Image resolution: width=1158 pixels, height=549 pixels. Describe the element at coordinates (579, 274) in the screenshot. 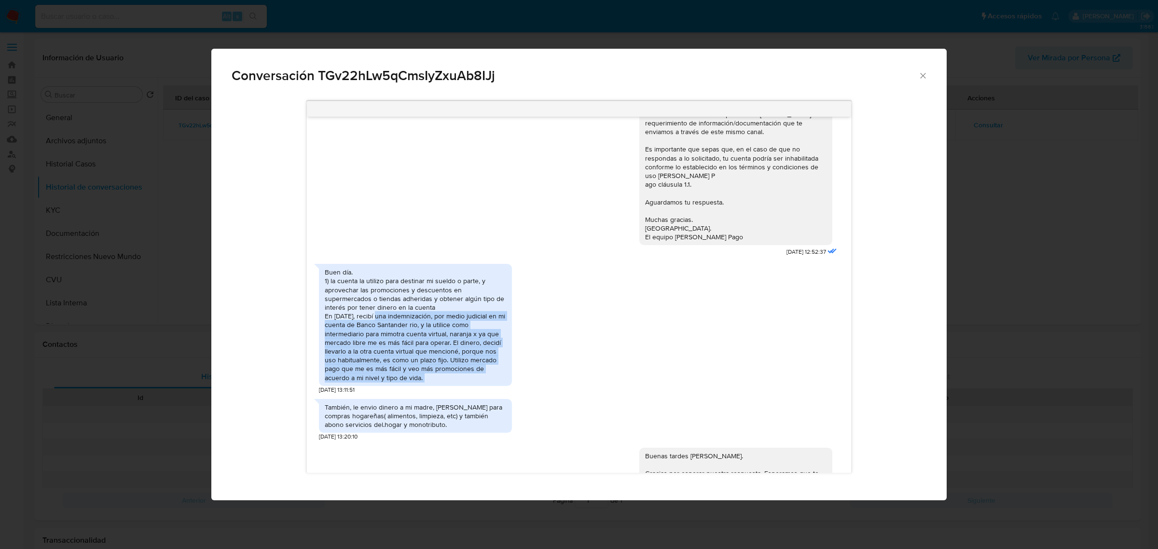

I see `div: Comunicación` at that location.